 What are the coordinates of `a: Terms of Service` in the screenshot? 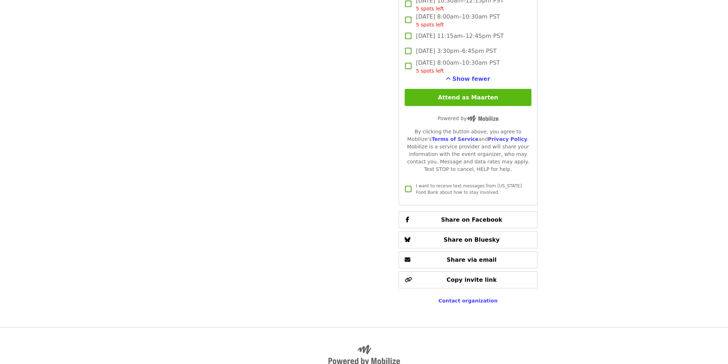 It's located at (455, 139).